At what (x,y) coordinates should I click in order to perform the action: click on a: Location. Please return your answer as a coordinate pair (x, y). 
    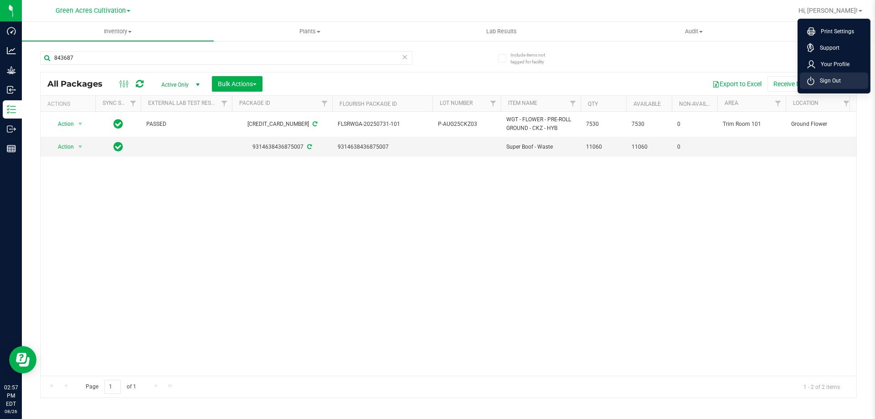
    Looking at the image, I should click on (806, 103).